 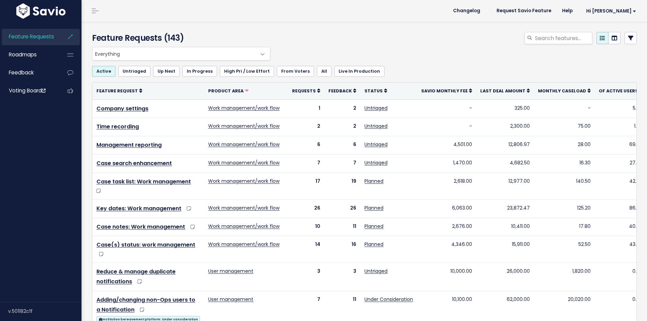 I want to click on span: Savio Monthly Fee, so click(x=444, y=91).